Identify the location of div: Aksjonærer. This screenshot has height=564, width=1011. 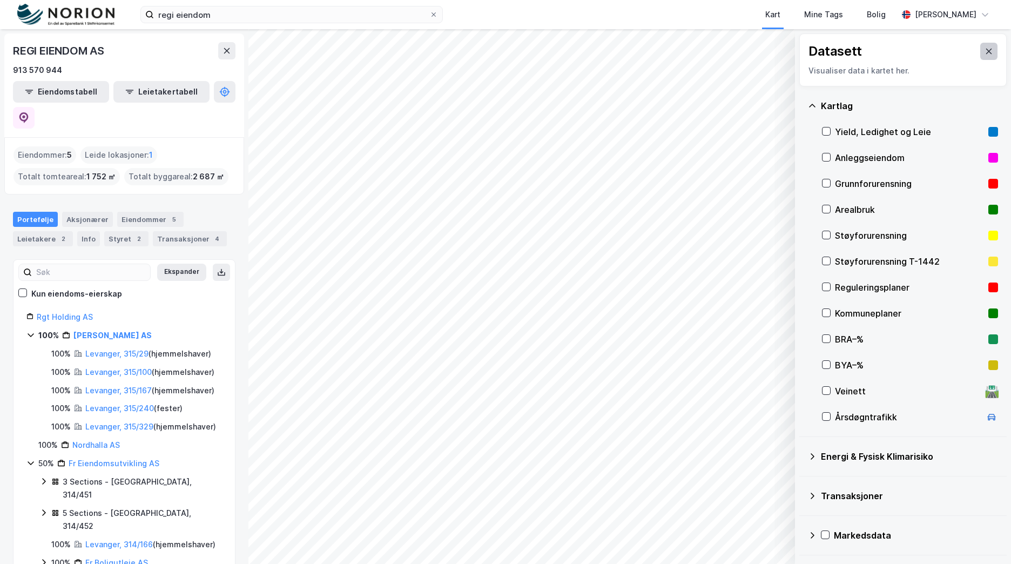
(88, 219).